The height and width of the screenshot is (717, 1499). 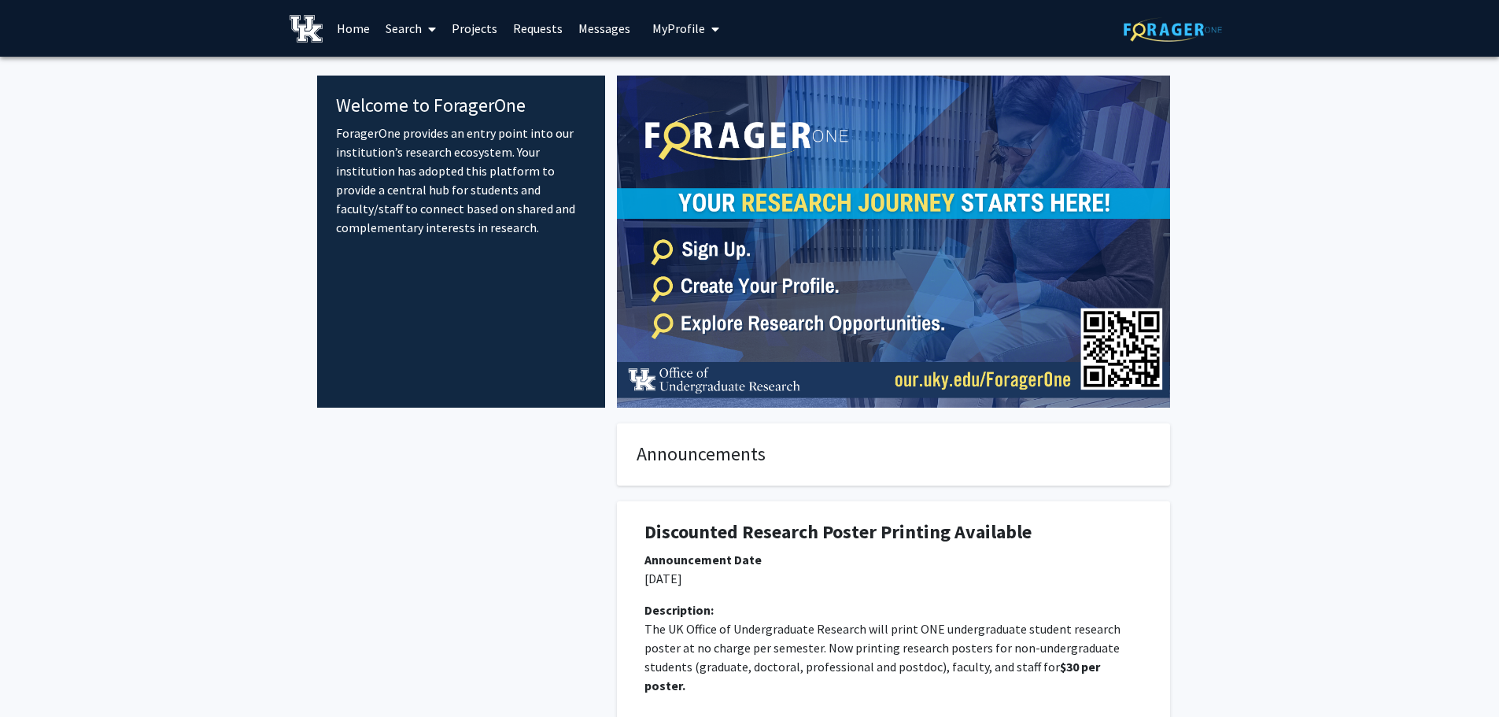 I want to click on a: Projects, so click(x=474, y=28).